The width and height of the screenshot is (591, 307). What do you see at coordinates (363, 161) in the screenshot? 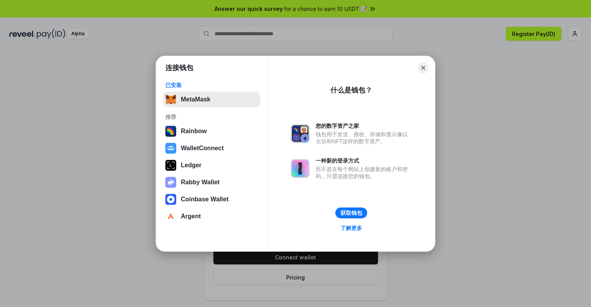
I see `div: 一种新的登录方式` at bounding box center [363, 161].